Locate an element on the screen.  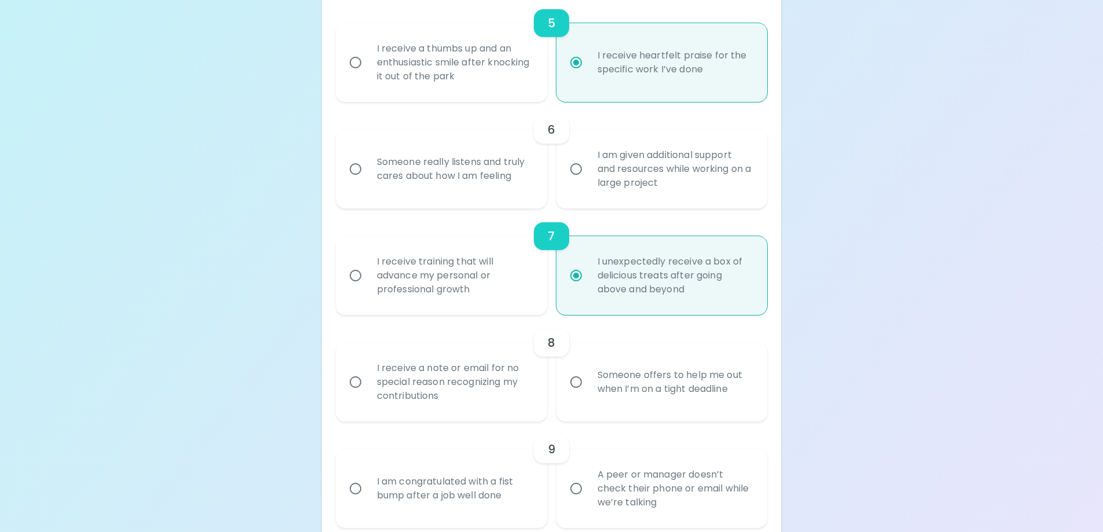
h6: 8 is located at coordinates (551, 343).